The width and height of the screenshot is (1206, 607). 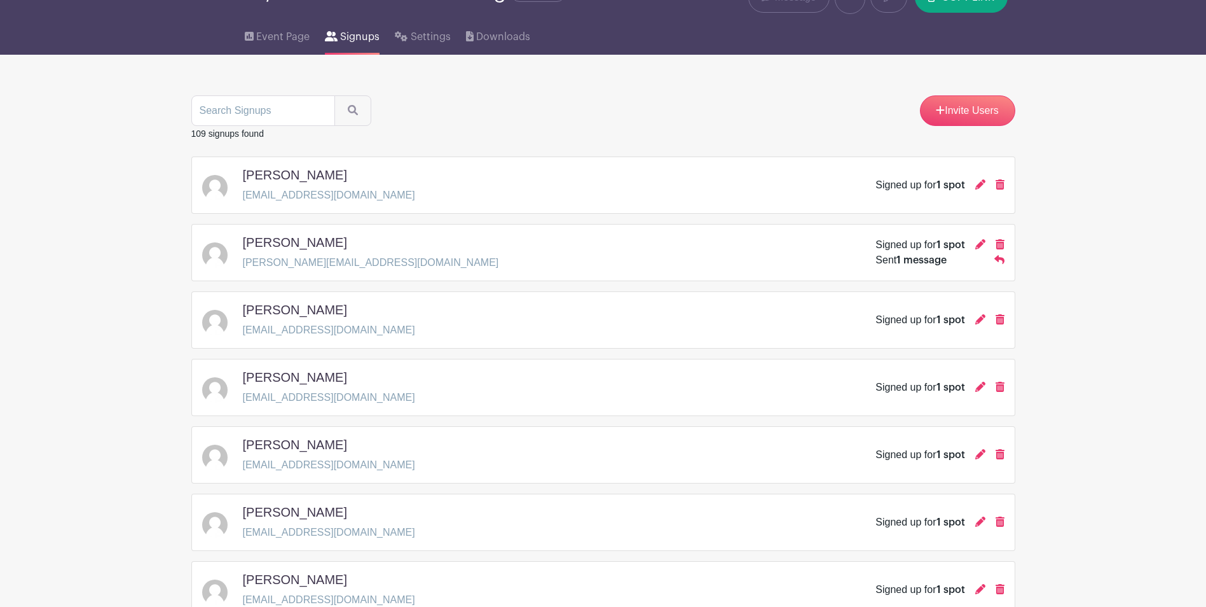 I want to click on span: Downloads, so click(x=503, y=37).